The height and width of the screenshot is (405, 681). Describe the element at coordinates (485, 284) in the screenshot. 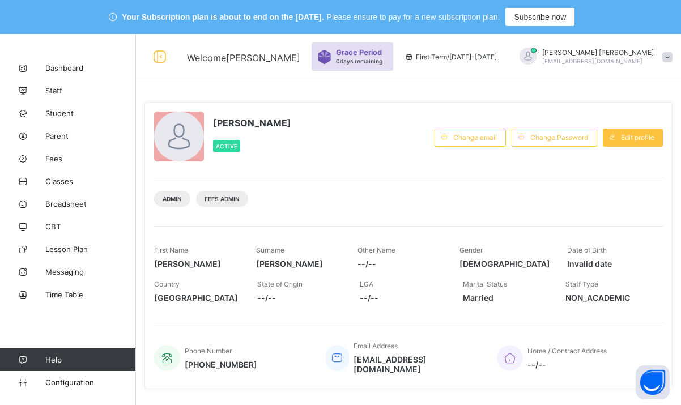

I see `span: Marital Status` at that location.